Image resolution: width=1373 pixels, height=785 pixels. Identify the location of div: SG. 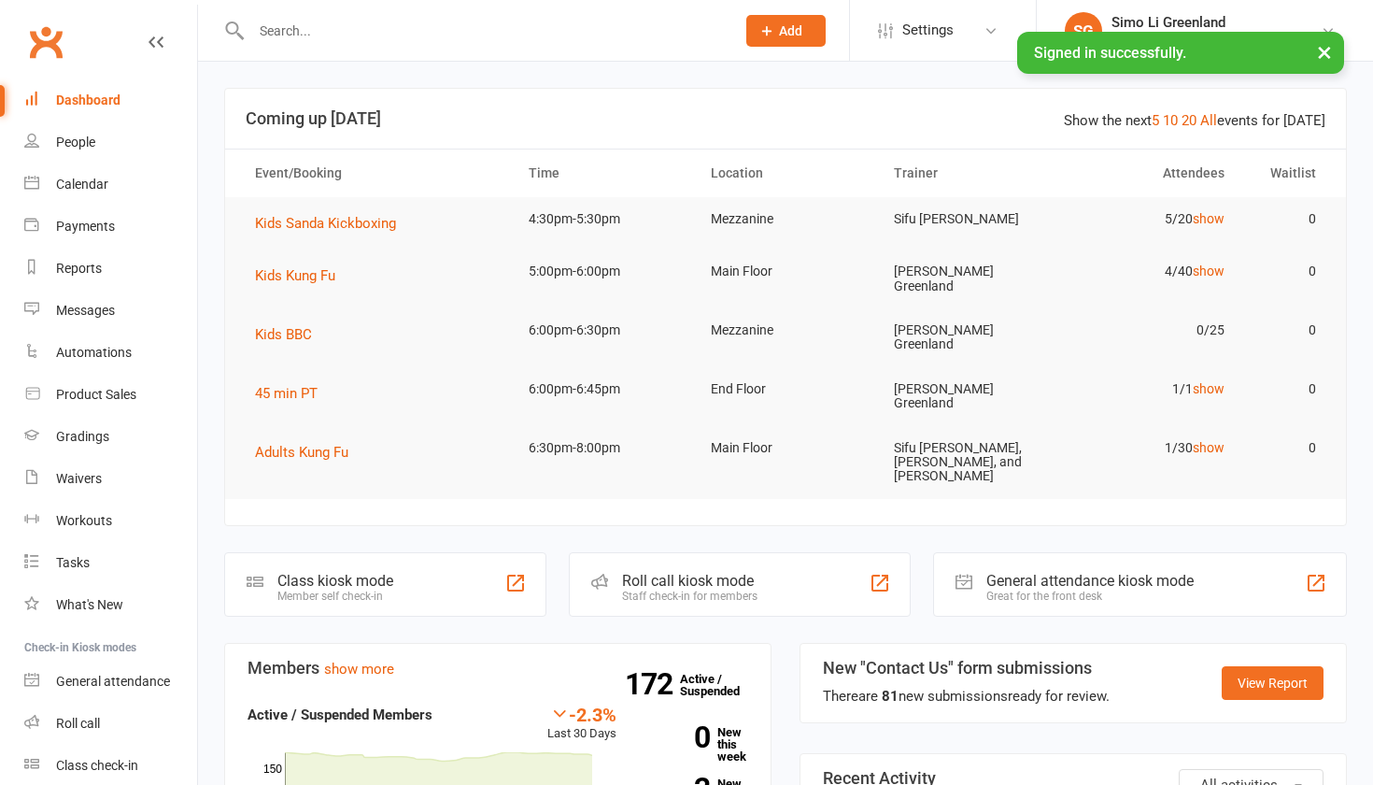
(1084, 31).